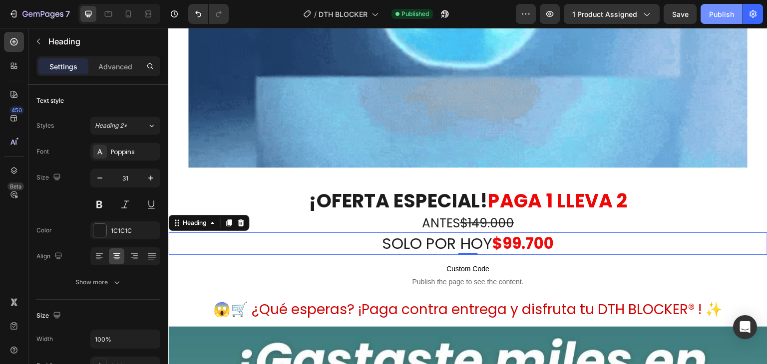 The width and height of the screenshot is (767, 364). What do you see at coordinates (389, 173) in the screenshot?
I see `span: PAGA 1 LLEVA 2` at bounding box center [389, 173].